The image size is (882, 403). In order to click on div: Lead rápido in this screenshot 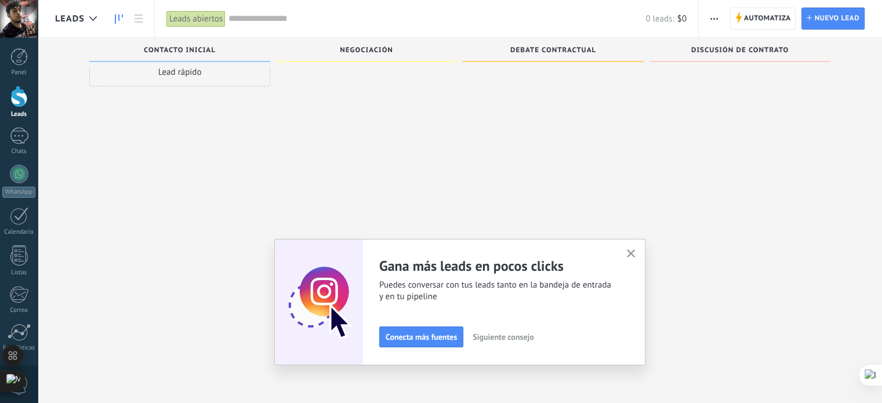, I will do `click(180, 72)`.